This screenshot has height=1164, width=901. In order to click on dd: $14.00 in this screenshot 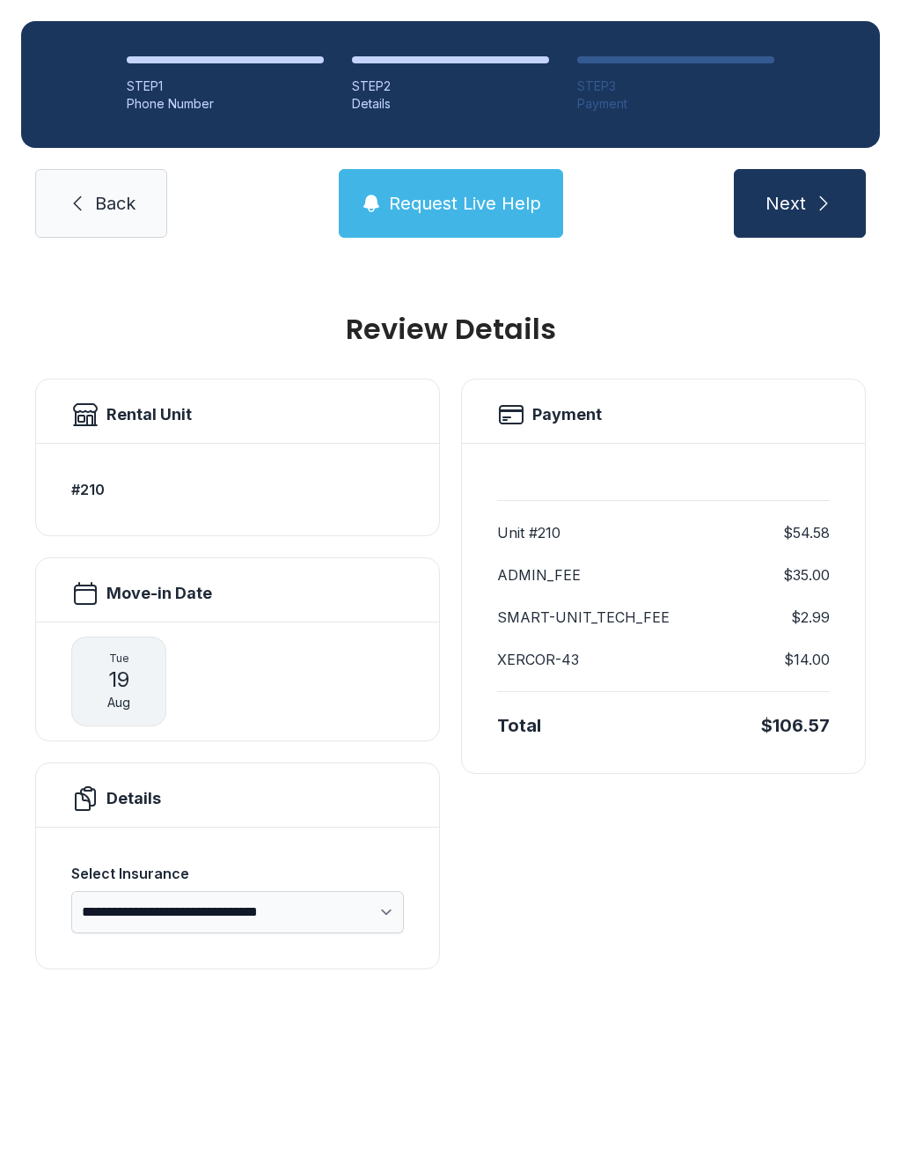, I will do `click(807, 659)`.